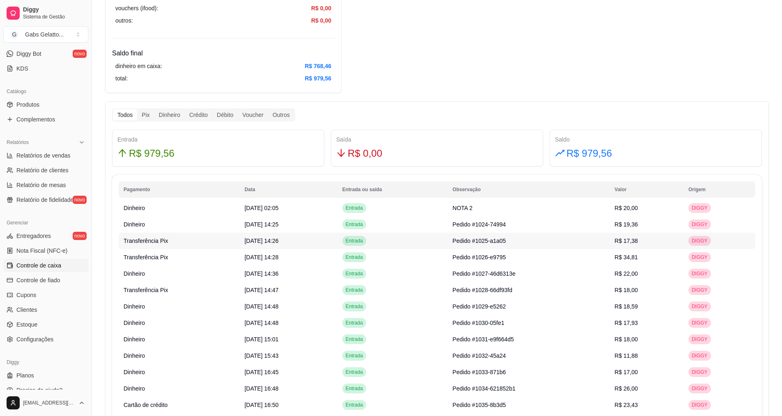 The width and height of the screenshot is (782, 416). I want to click on div: Diggy, so click(46, 362).